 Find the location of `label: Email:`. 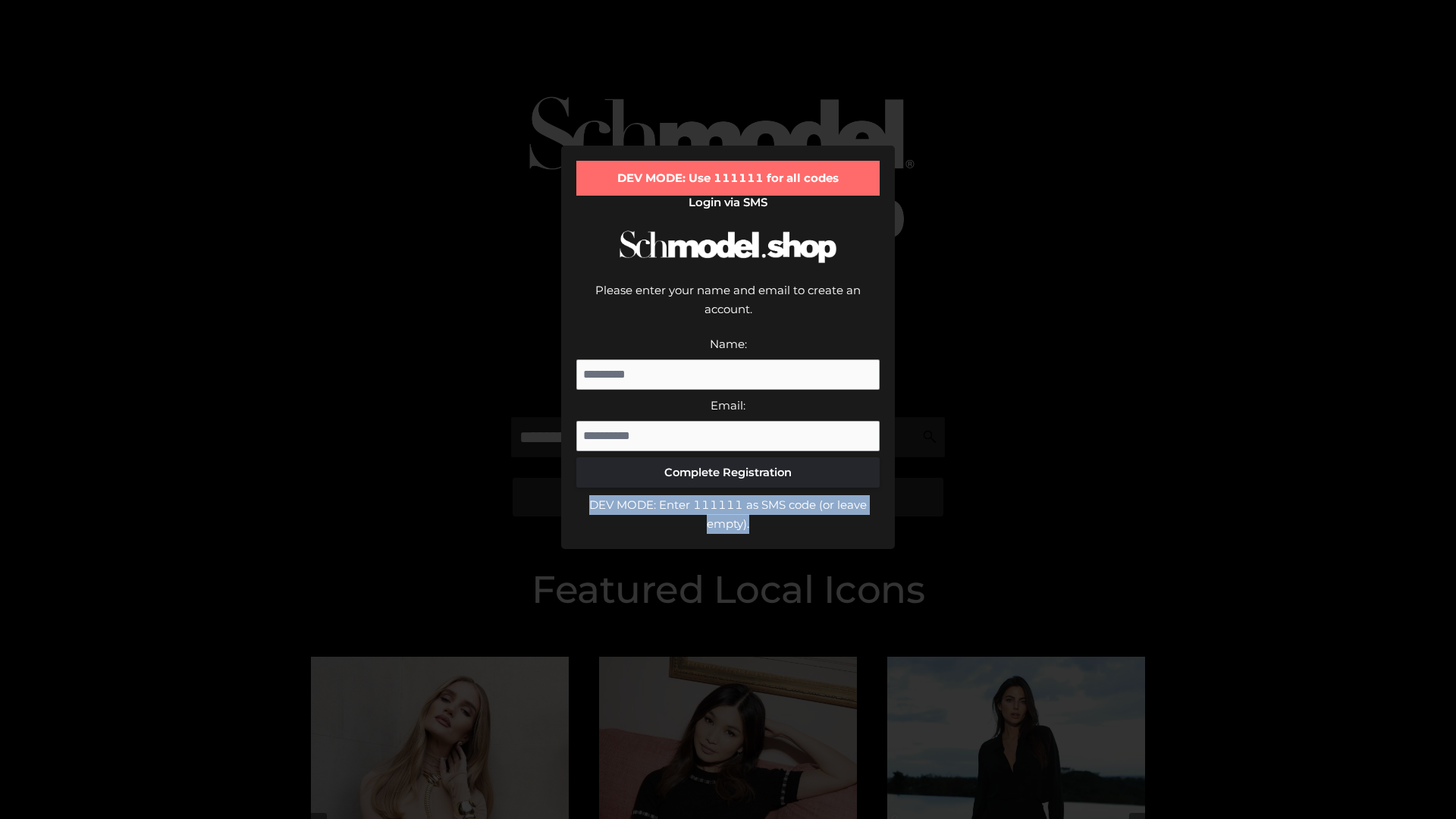

label: Email: is located at coordinates (728, 406).